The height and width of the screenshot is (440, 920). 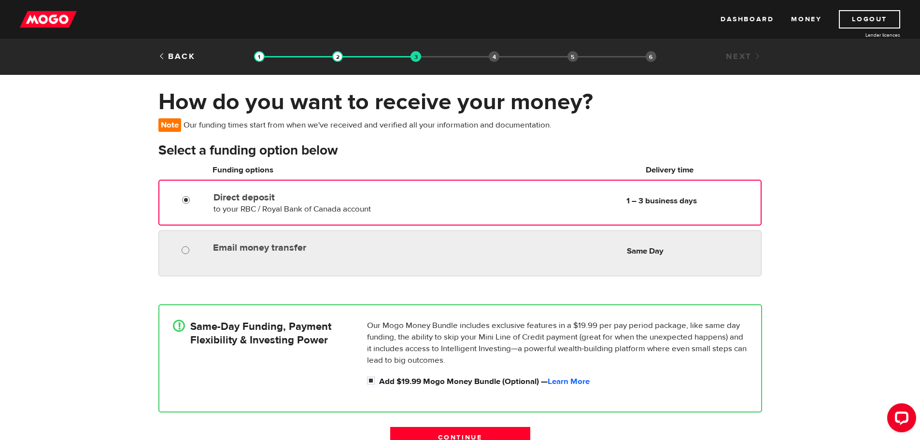 I want to click on p: Our Mogo Money Bundle includes exclusive features in a $19.99 per pay period package, like same d..., so click(x=557, y=343).